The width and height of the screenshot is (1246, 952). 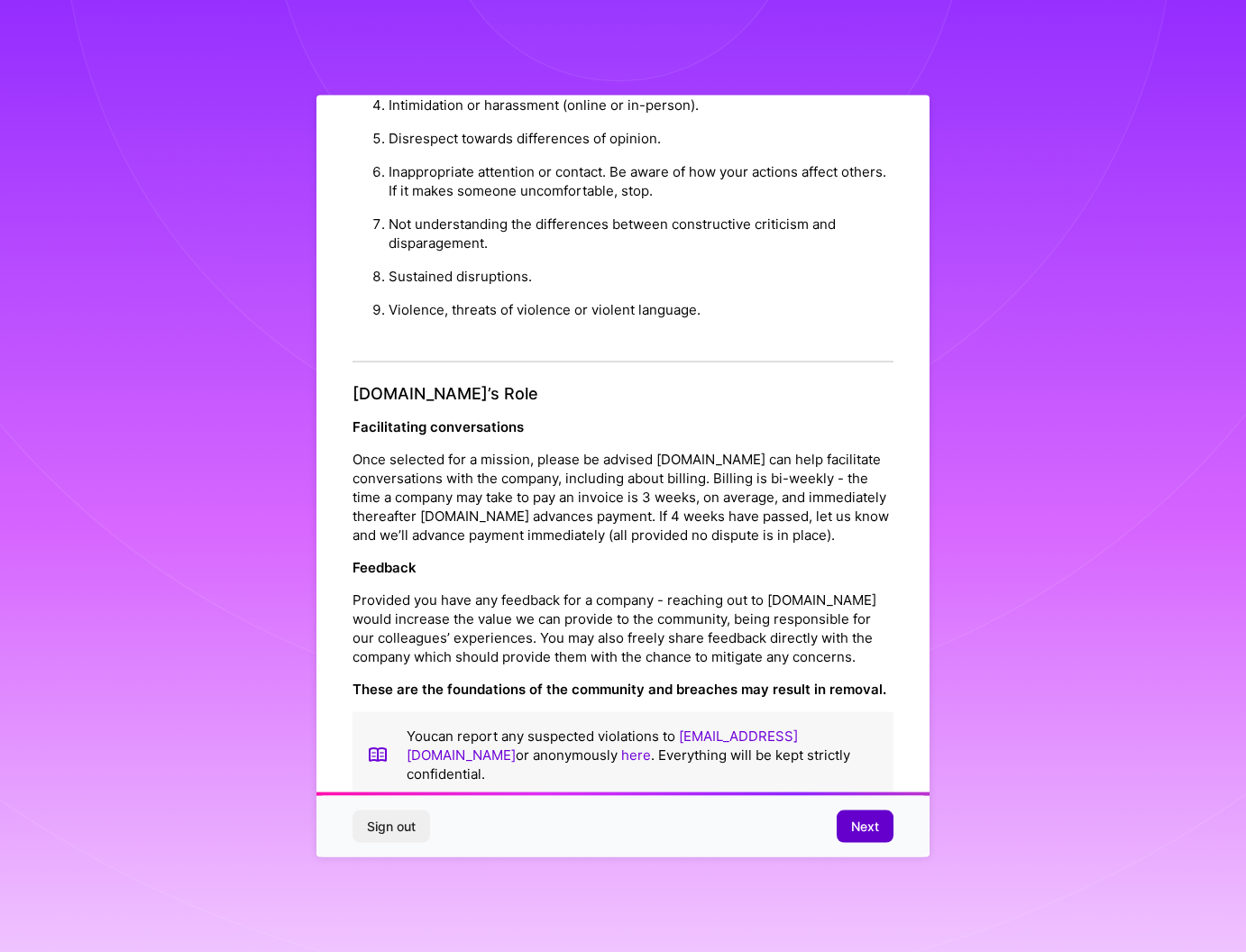 I want to click on p: You can report any suspected violations to or anonymously . Everything will be kept strictly conf..., so click(x=643, y=755).